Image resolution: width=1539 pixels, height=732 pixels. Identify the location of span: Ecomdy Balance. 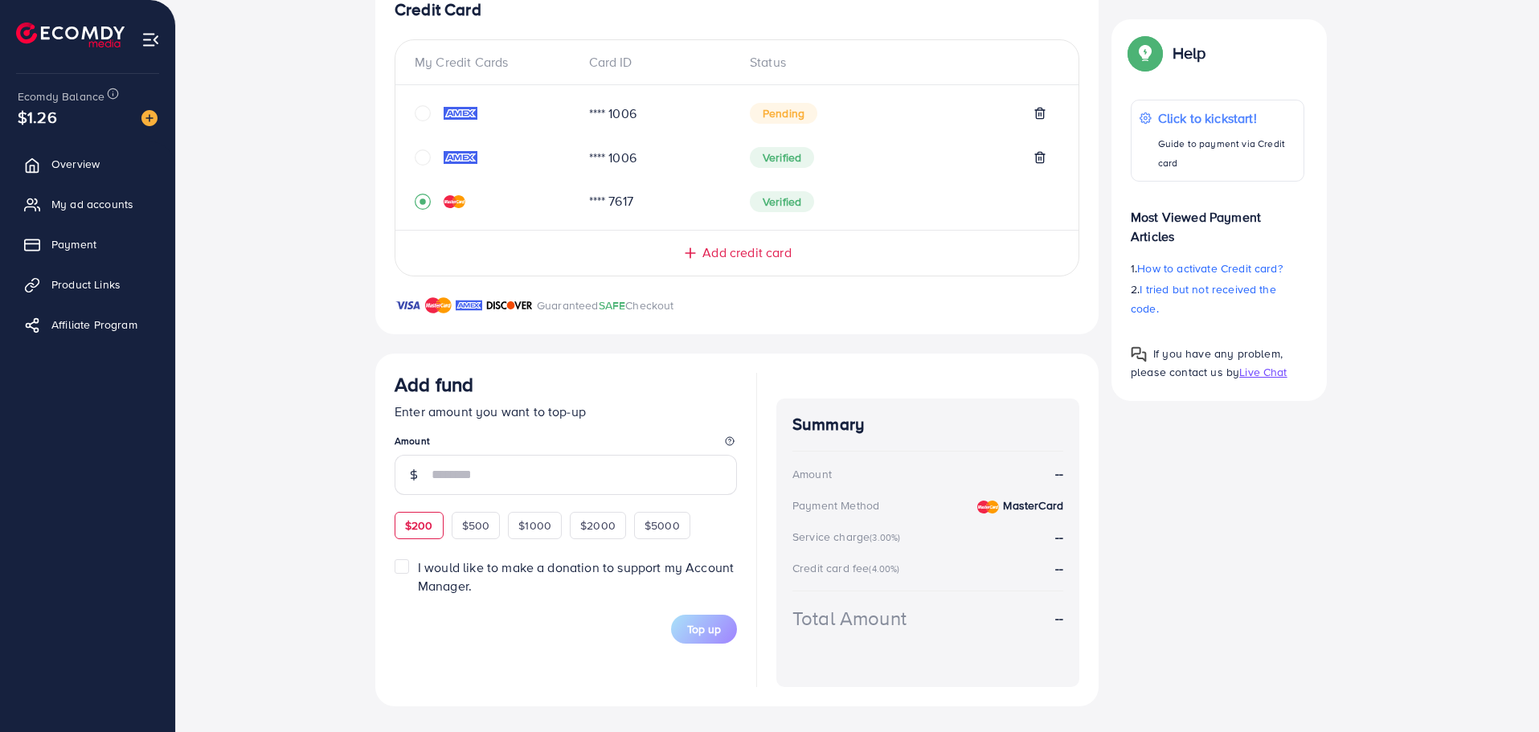
(61, 96).